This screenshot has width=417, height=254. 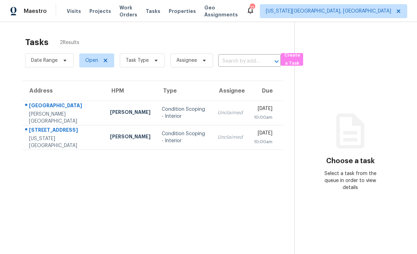 I want to click on span: Open, so click(x=92, y=60).